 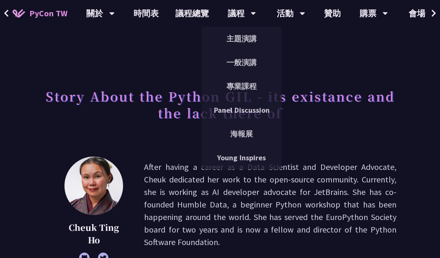 I want to click on a: 海報展, so click(x=241, y=134).